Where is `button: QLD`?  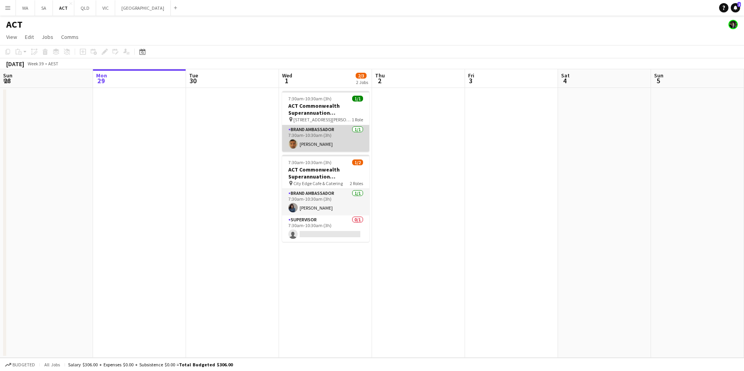
button: QLD is located at coordinates (85, 8).